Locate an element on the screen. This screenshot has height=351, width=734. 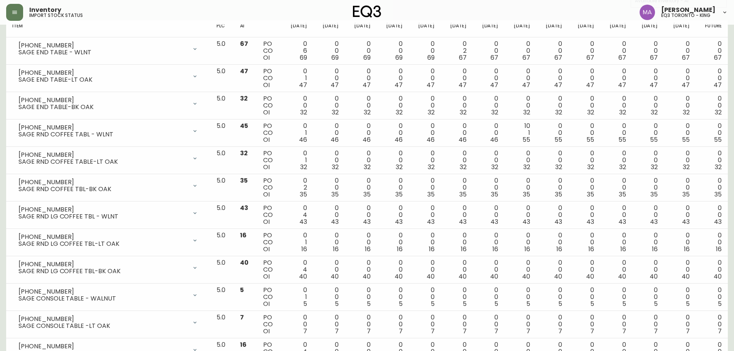
div: SAGE RND LG COFFEE TBL-BK OAK is located at coordinates (103, 271).